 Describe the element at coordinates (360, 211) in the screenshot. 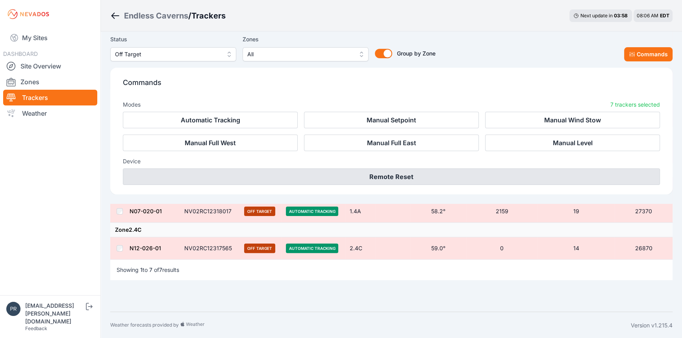

I see `td: 1.4A` at that location.